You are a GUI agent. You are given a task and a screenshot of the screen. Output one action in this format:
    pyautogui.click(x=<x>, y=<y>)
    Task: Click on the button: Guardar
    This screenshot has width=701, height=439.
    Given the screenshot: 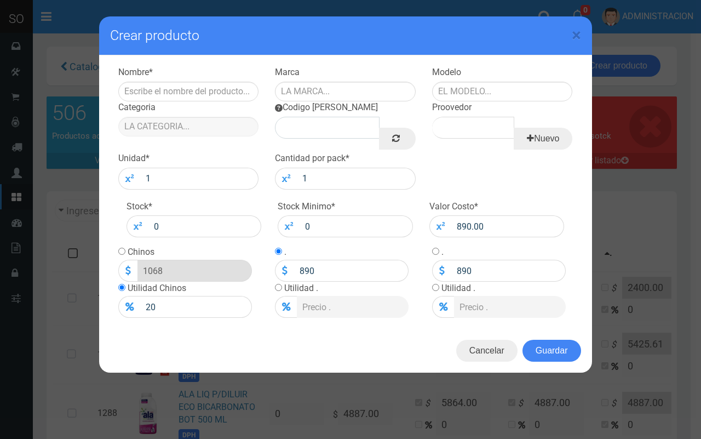 What is the action you would take?
    pyautogui.click(x=551, y=350)
    